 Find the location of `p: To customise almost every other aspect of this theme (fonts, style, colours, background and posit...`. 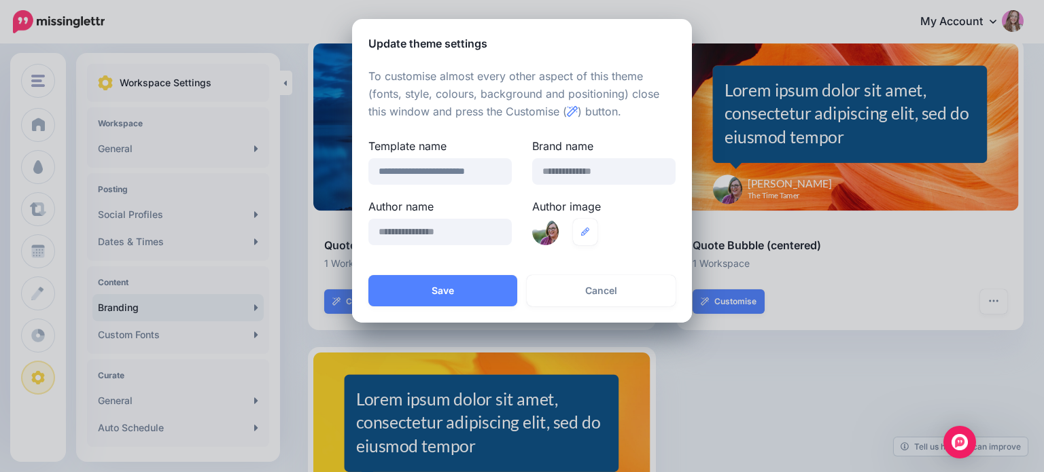

p: To customise almost every other aspect of this theme (fonts, style, colours, background and posit... is located at coordinates (522, 94).